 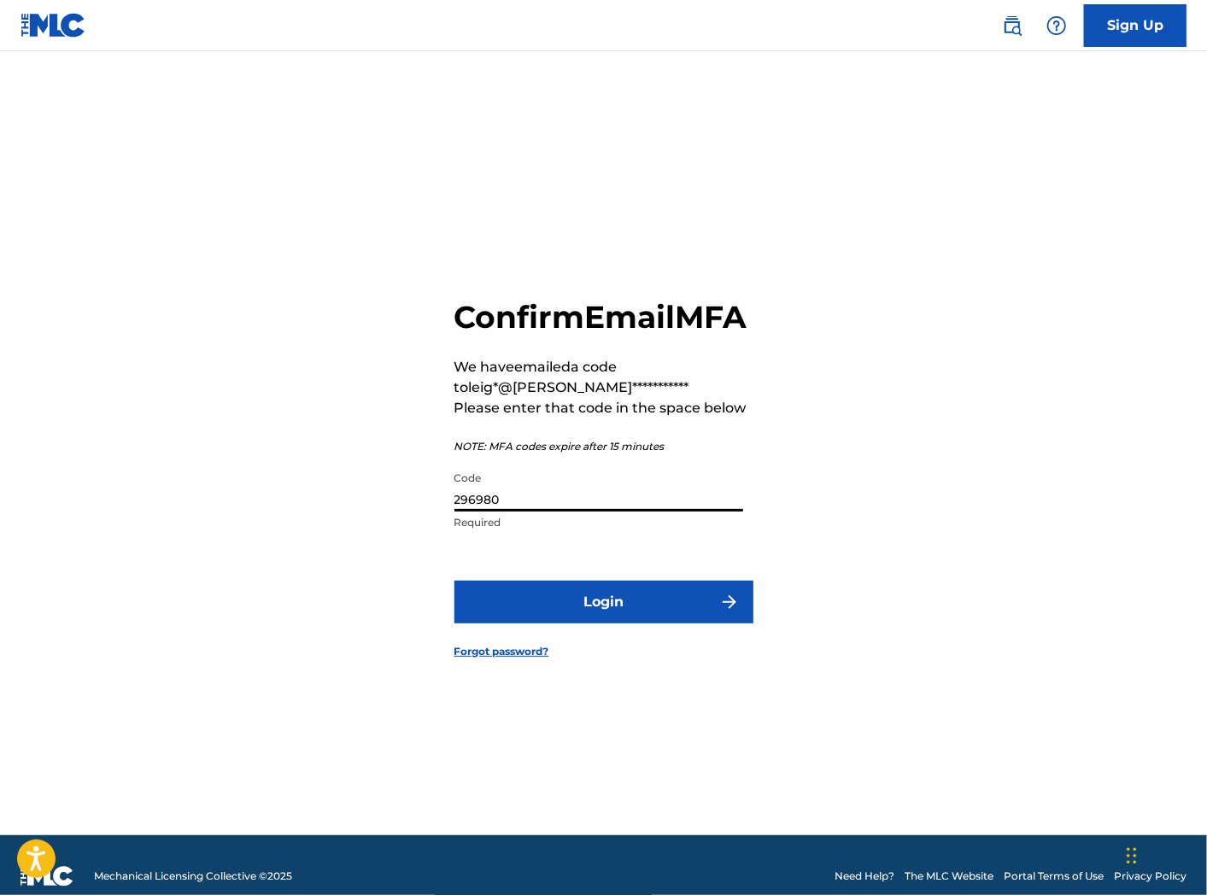 I want to click on a: Need Help?, so click(x=864, y=876).